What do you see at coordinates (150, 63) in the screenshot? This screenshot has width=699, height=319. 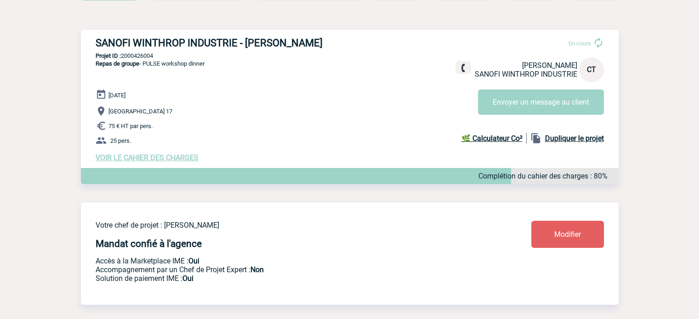 I see `span: - PULSE workshop dinner` at bounding box center [150, 63].